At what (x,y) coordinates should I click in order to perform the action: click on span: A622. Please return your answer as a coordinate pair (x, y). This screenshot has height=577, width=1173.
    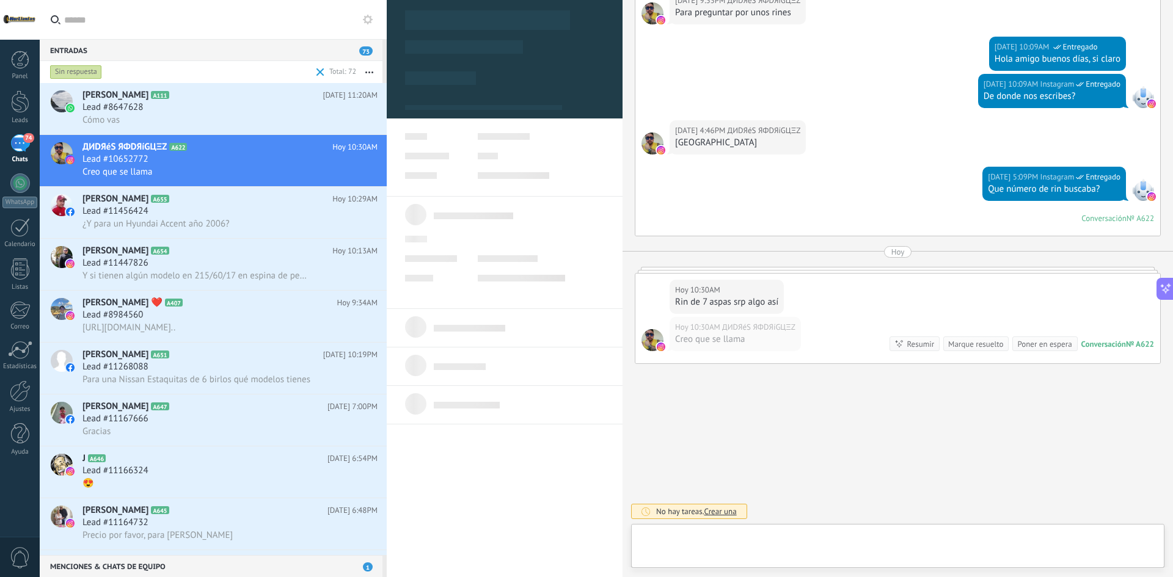
    Looking at the image, I should click on (178, 147).